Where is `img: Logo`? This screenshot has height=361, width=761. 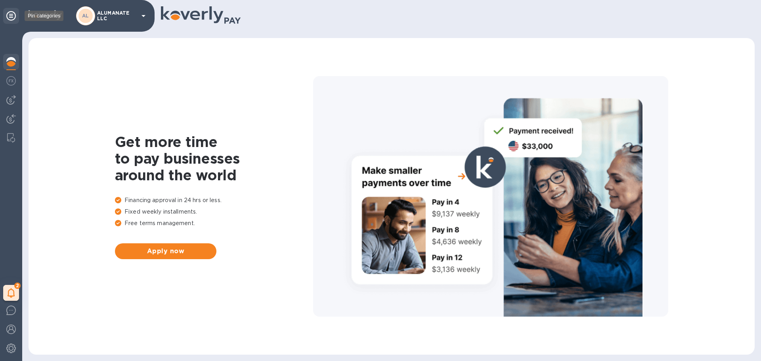 img: Logo is located at coordinates (45, 15).